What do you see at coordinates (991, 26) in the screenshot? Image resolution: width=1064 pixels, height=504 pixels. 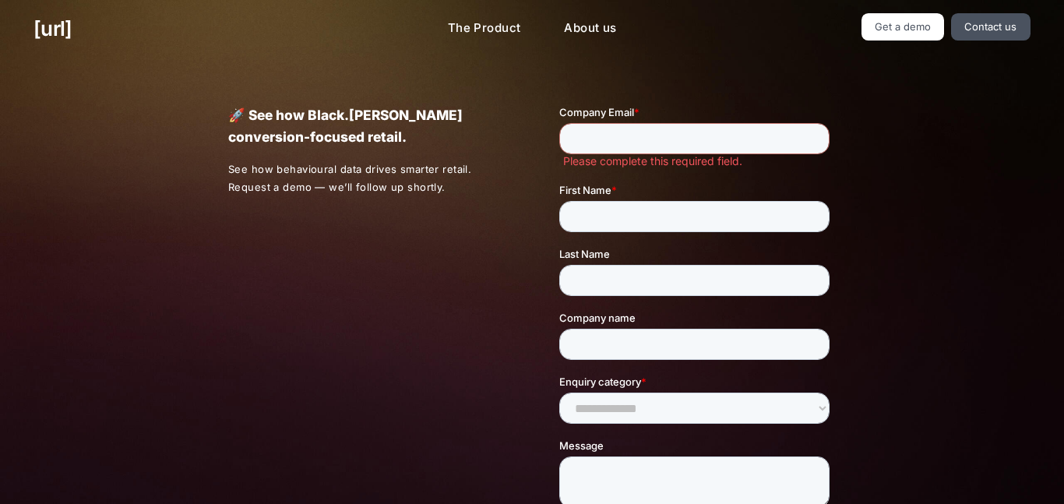 I see `a: Contact us` at bounding box center [991, 26].